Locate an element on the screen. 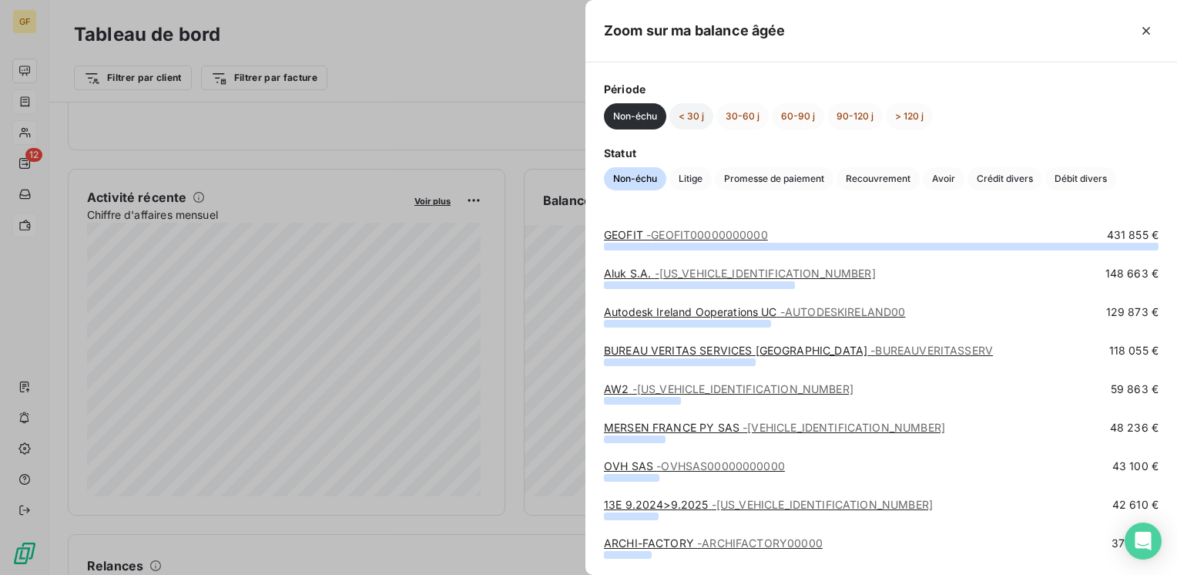  span: 59 863 € is located at coordinates (1135, 389).